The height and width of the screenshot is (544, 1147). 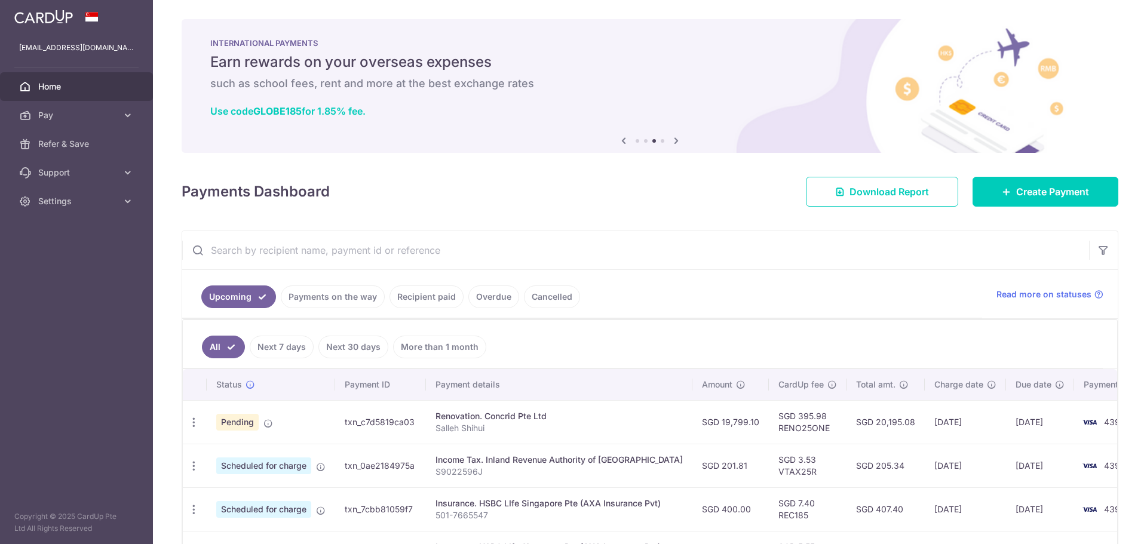 What do you see at coordinates (731, 422) in the screenshot?
I see `td: SGD 19,799.10` at bounding box center [731, 422].